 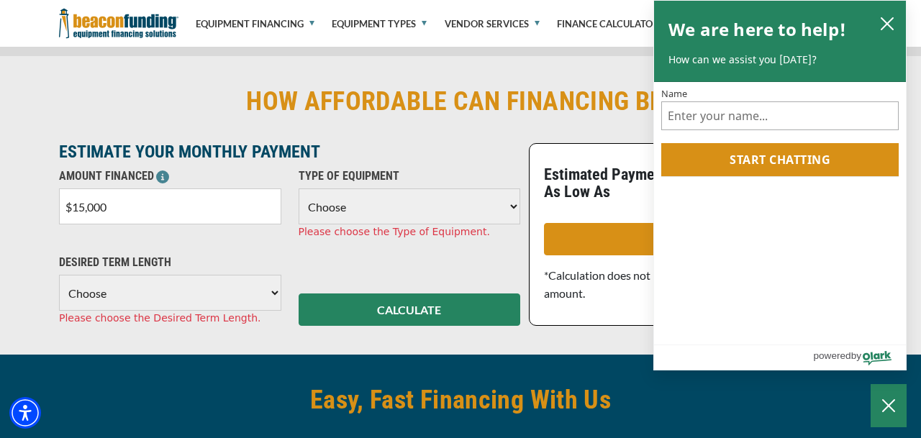 I want to click on div: Please choose the Desired Term Length., so click(x=170, y=318).